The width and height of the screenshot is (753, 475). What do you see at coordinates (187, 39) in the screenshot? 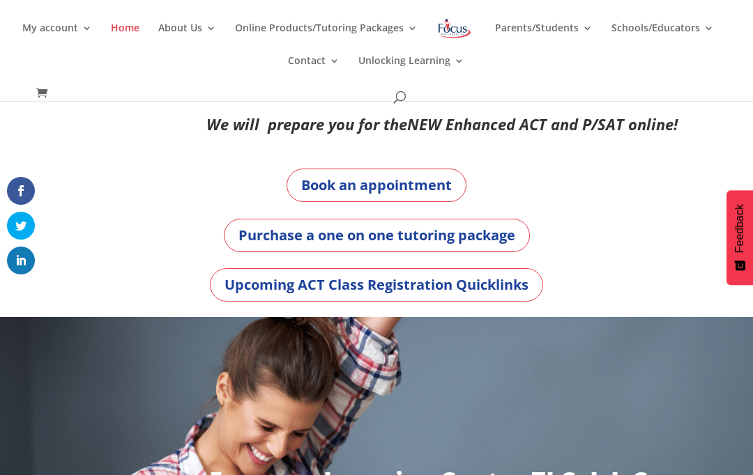
I see `a: About Us` at bounding box center [187, 39].